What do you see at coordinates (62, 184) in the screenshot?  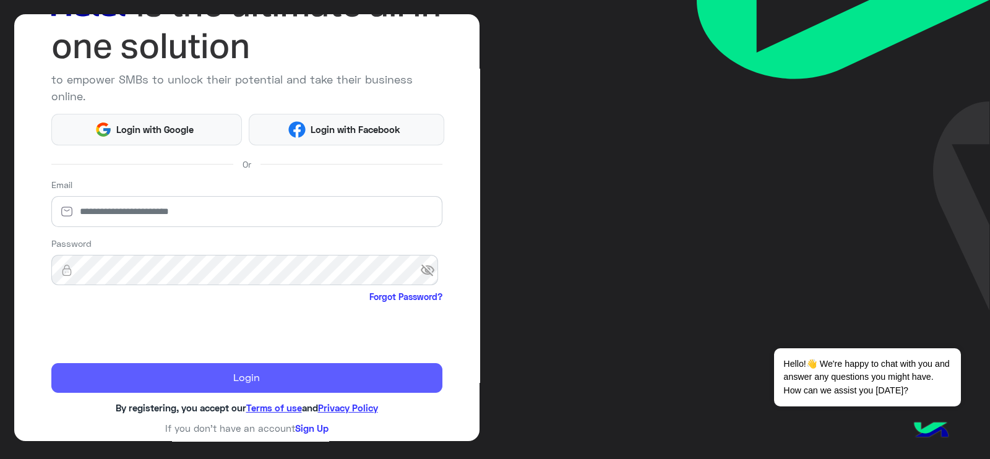 I see `label: Email` at bounding box center [62, 184].